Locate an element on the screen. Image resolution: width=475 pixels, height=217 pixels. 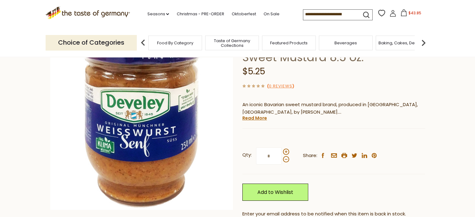
a: 0 Reviews is located at coordinates (280, 86).